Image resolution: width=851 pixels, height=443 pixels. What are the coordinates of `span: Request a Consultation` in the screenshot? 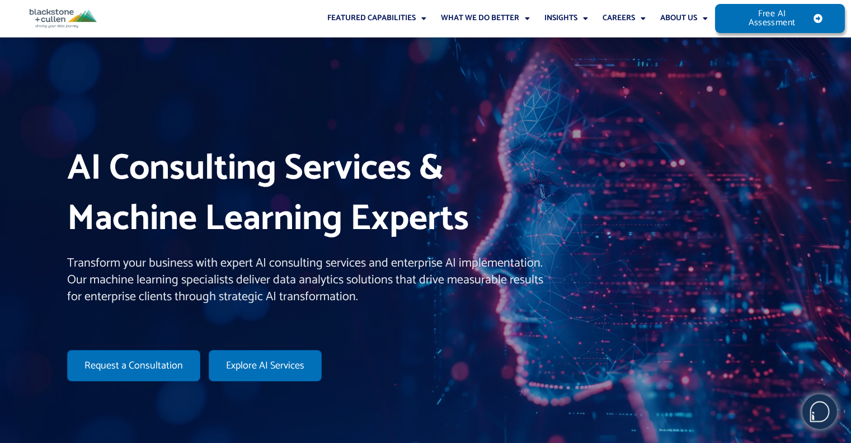 It's located at (134, 365).